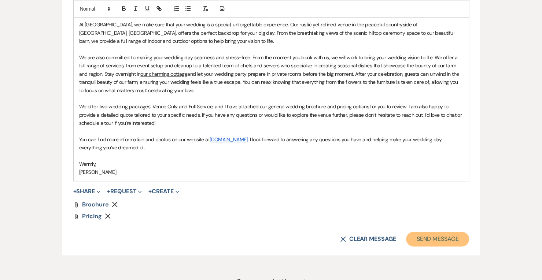 This screenshot has height=280, width=542. Describe the element at coordinates (92, 216) in the screenshot. I see `span: Pricing` at that location.